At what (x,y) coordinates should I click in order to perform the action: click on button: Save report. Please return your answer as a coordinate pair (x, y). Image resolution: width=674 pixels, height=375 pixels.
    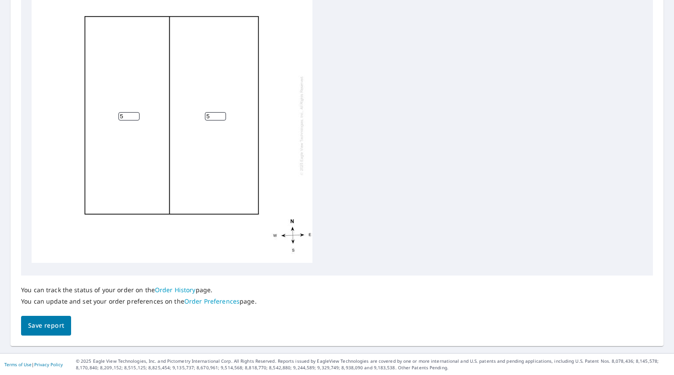
    Looking at the image, I should click on (46, 326).